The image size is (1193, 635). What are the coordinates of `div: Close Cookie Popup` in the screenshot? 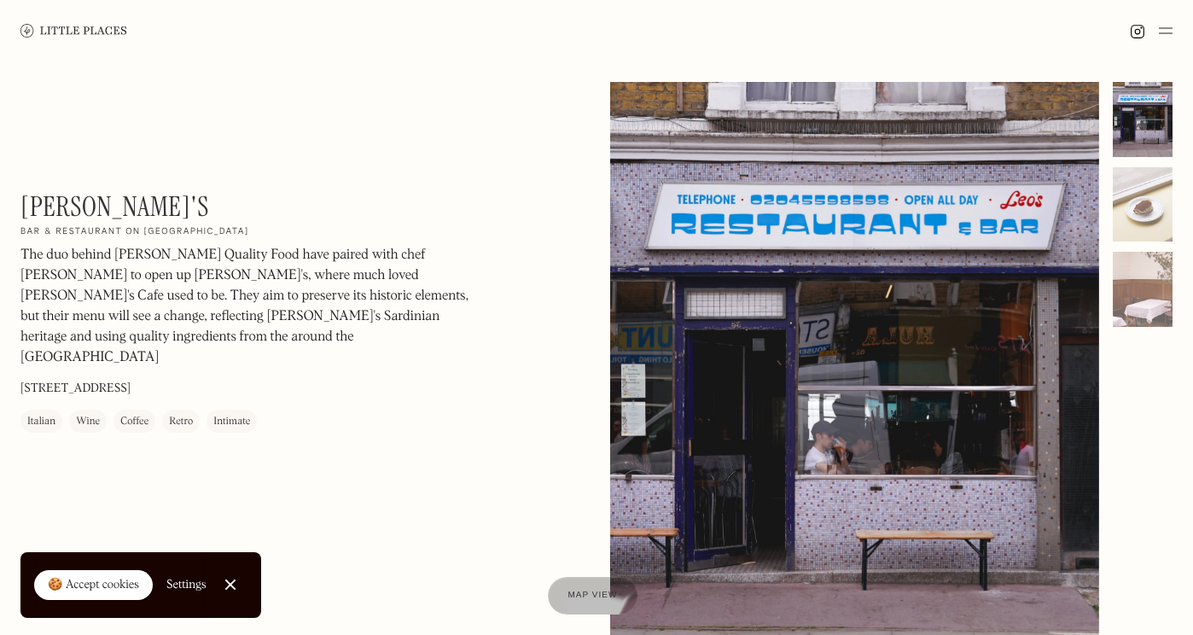 It's located at (230, 585).